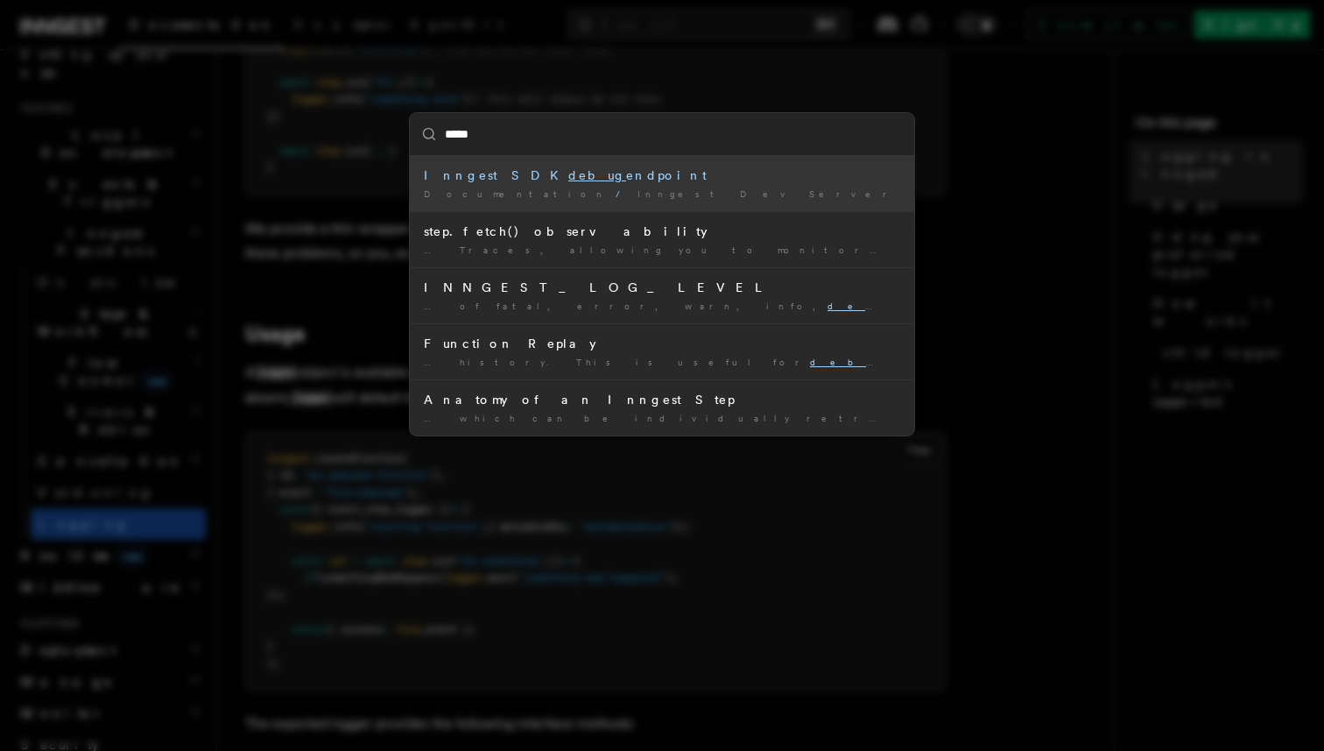 The width and height of the screenshot is (1324, 751). I want to click on div: … history. This is useful for ging and correcting errors without …, so click(662, 362).